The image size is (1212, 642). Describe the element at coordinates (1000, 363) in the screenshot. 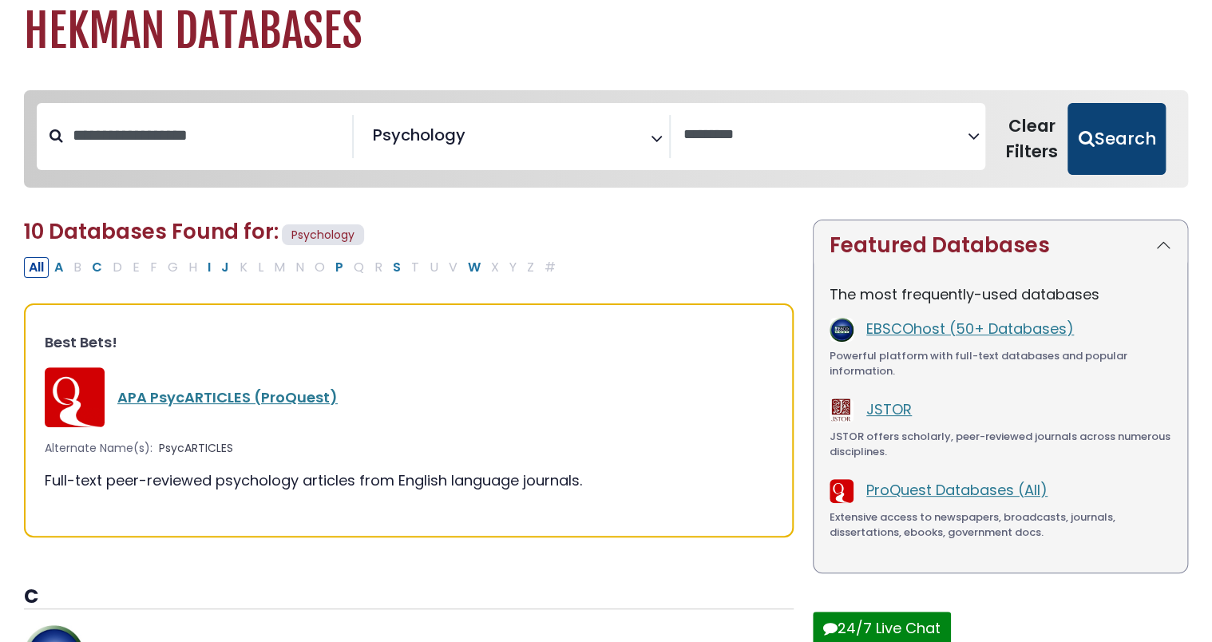

I see `div: Powerful platform with full-text databases and popular information.` at that location.